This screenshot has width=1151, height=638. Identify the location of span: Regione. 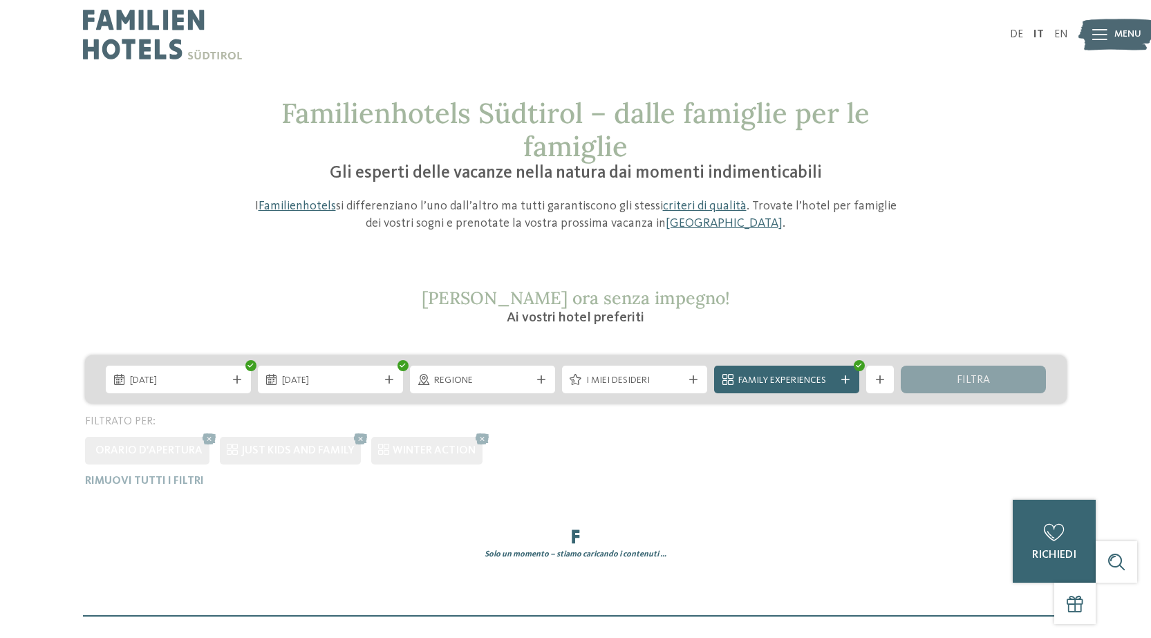
(482, 381).